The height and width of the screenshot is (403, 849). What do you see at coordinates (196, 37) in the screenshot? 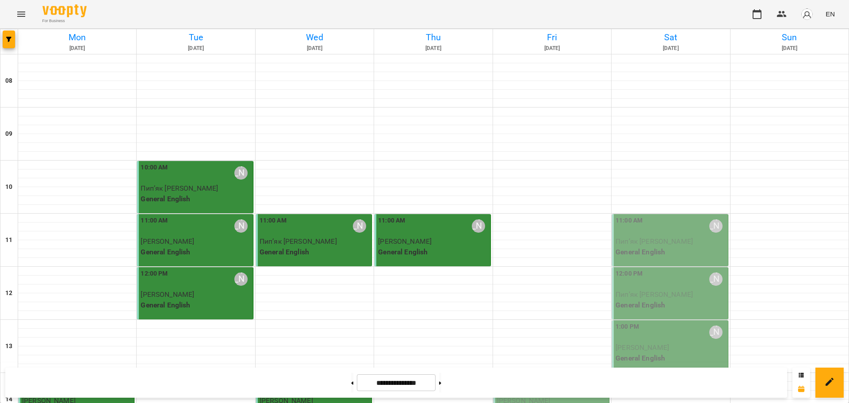
I see `h6: Tue` at bounding box center [196, 37].